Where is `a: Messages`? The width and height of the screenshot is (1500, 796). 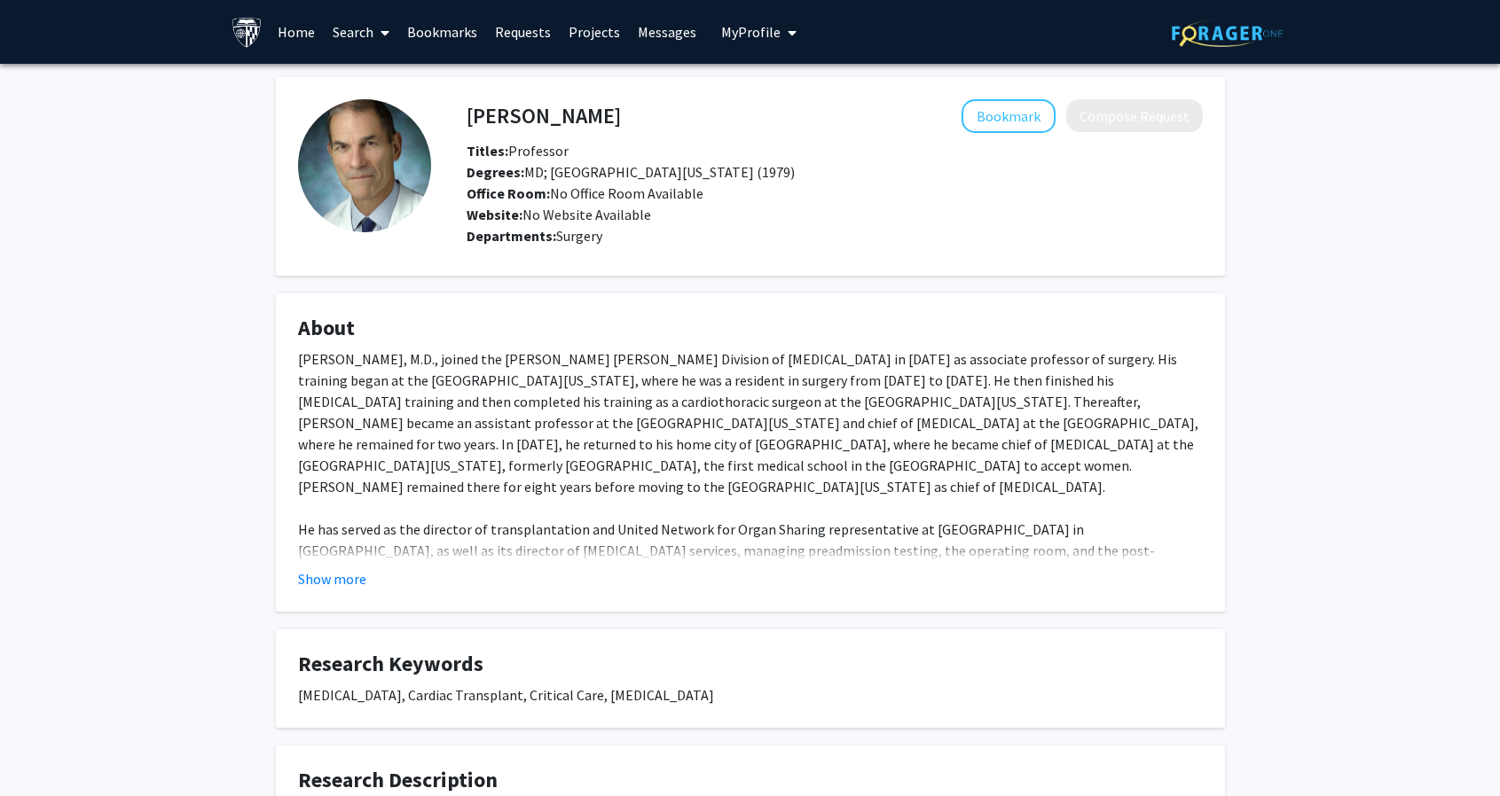 a: Messages is located at coordinates (667, 32).